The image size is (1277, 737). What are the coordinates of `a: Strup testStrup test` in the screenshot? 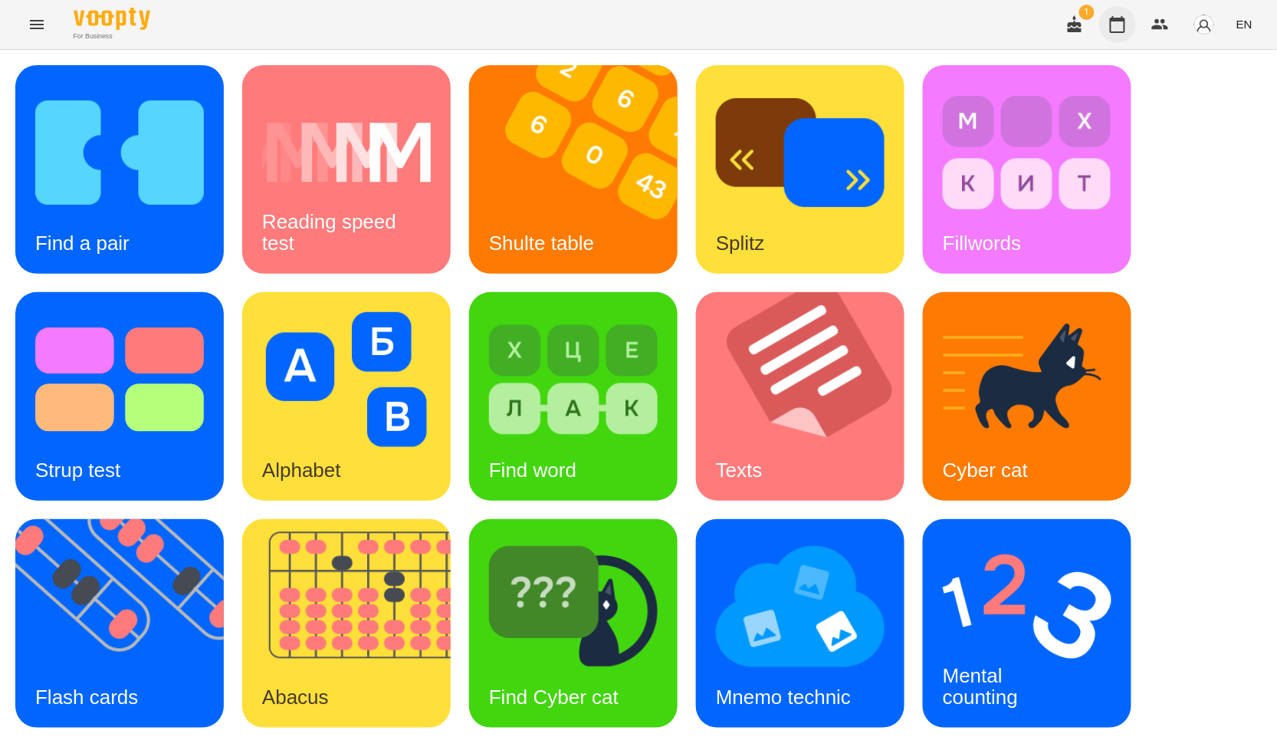 It's located at (120, 396).